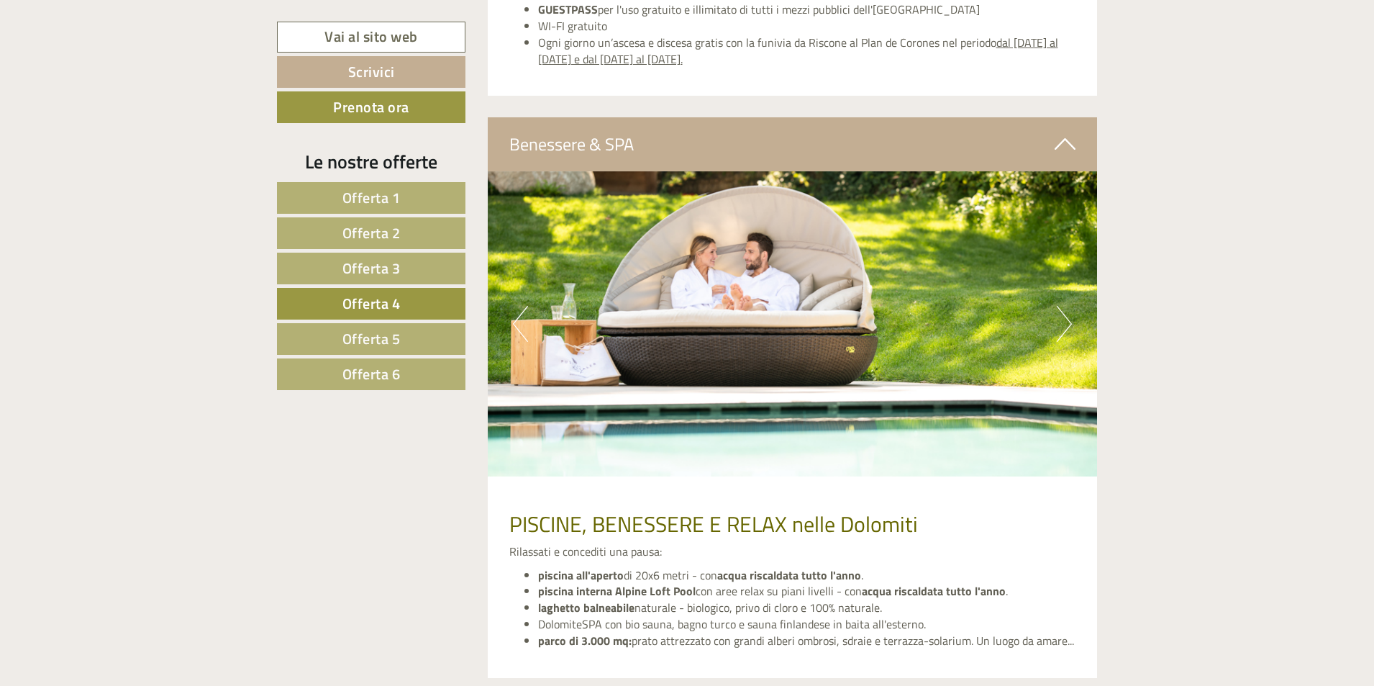 This screenshot has height=686, width=1374. I want to click on strong: GUESTPASS, so click(568, 9).